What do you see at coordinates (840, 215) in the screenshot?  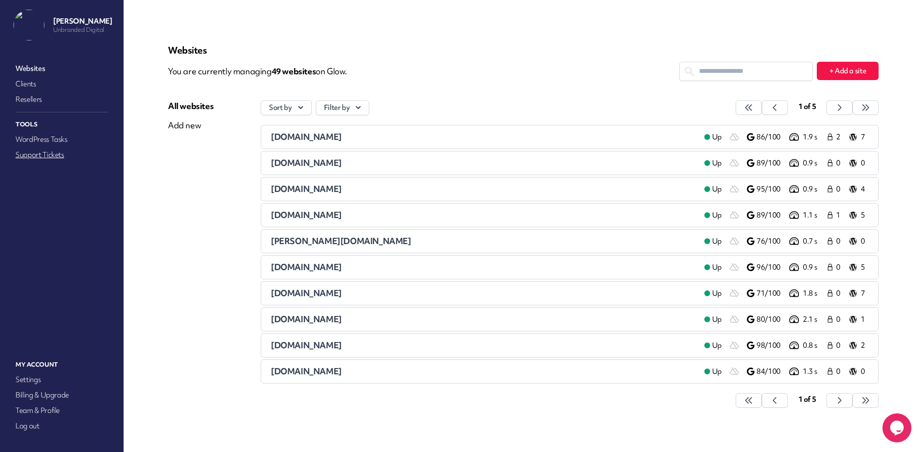 I see `span: 1` at bounding box center [840, 215].